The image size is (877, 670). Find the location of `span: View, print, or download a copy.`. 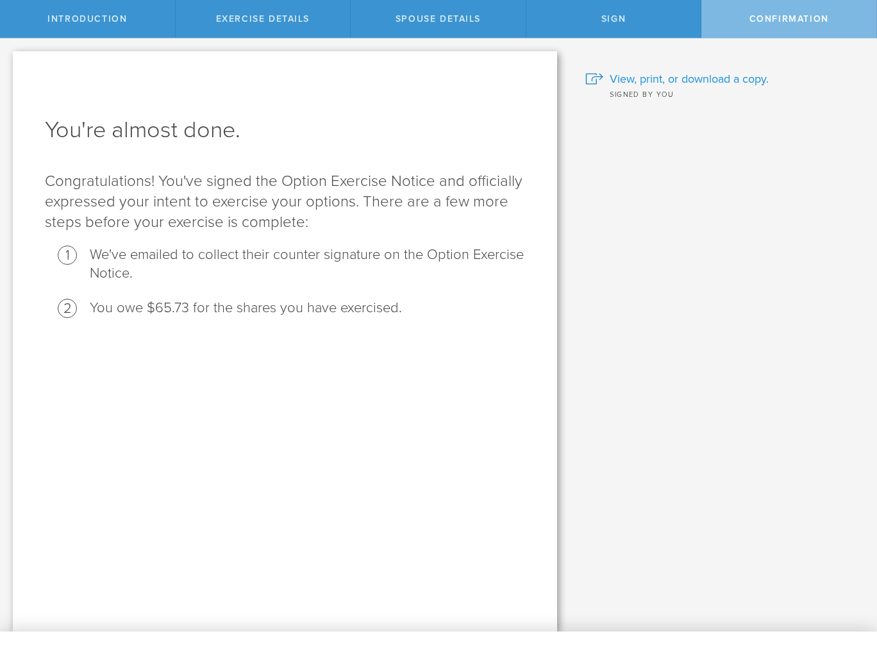

span: View, print, or download a copy. is located at coordinates (689, 79).